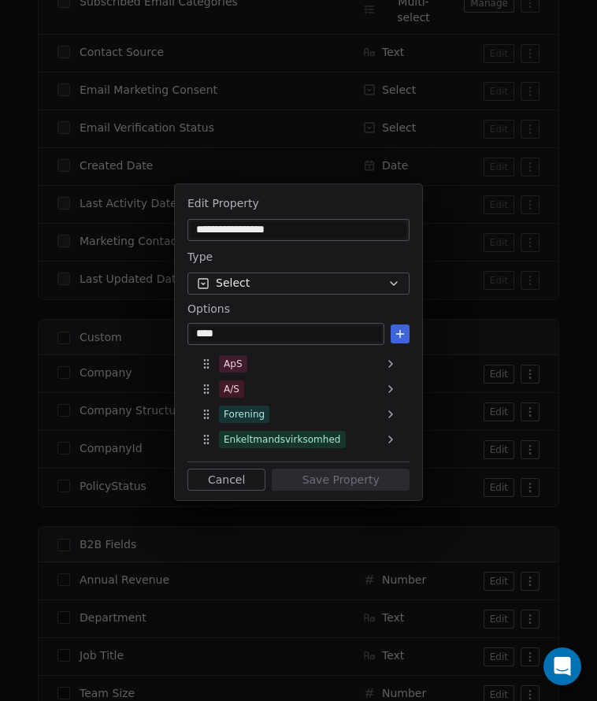  I want to click on button: Cancel, so click(226, 479).